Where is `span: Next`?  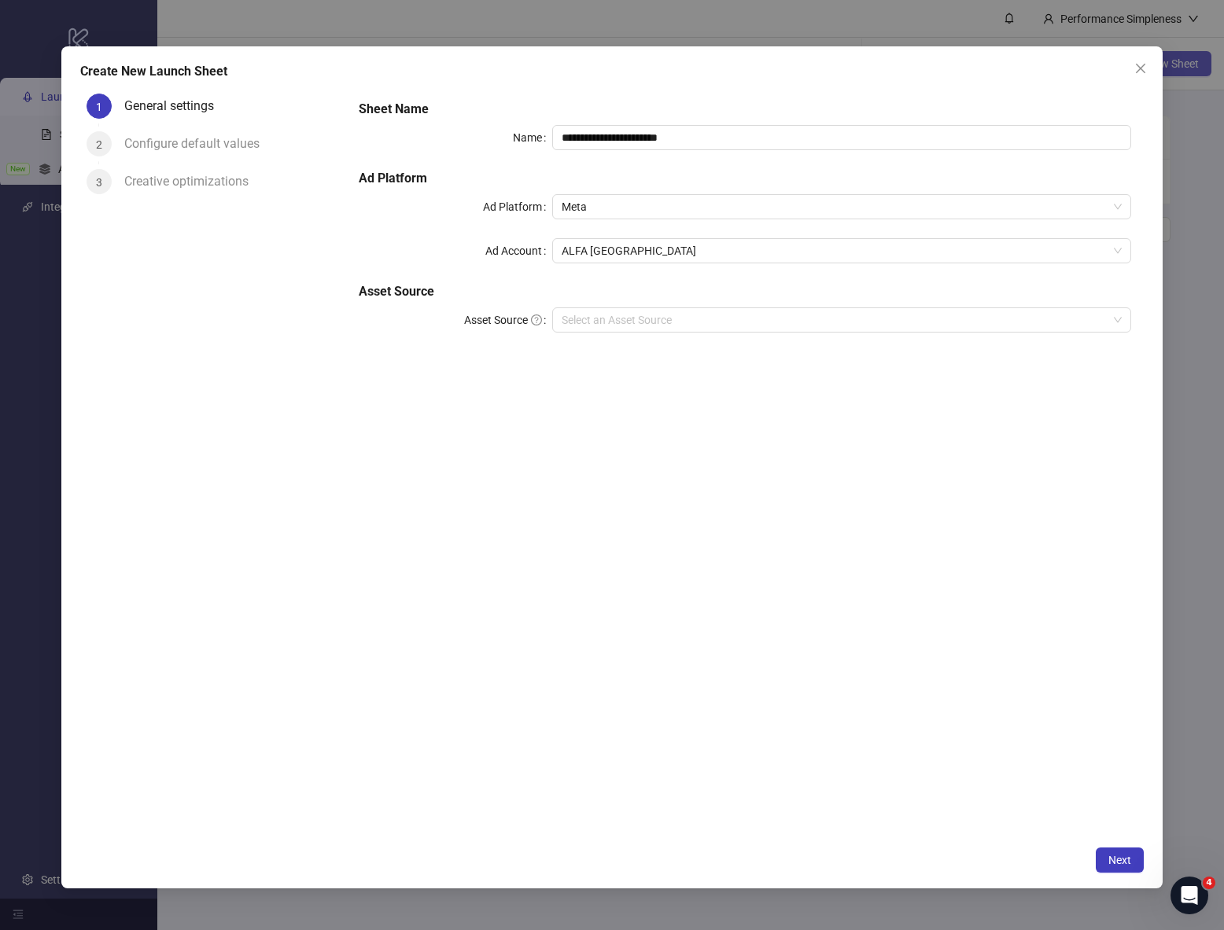 span: Next is located at coordinates (1119, 860).